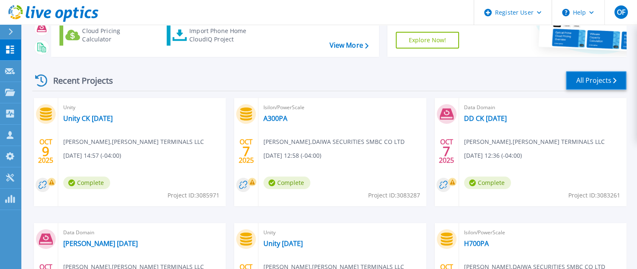 The height and width of the screenshot is (269, 637). What do you see at coordinates (193, 196) in the screenshot?
I see `span: Project ID: 3085971` at bounding box center [193, 196].